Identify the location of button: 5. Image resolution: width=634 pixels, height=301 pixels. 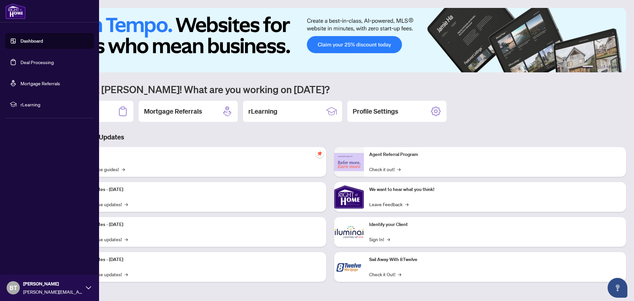
(613, 67).